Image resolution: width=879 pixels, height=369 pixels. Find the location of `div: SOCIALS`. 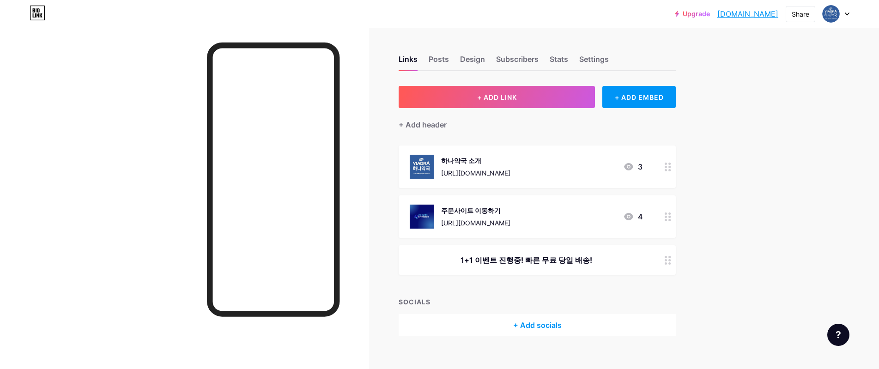

div: SOCIALS is located at coordinates (537, 302).